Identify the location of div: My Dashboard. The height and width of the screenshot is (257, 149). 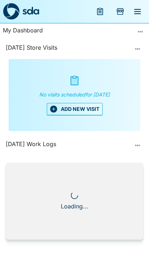
(69, 32).